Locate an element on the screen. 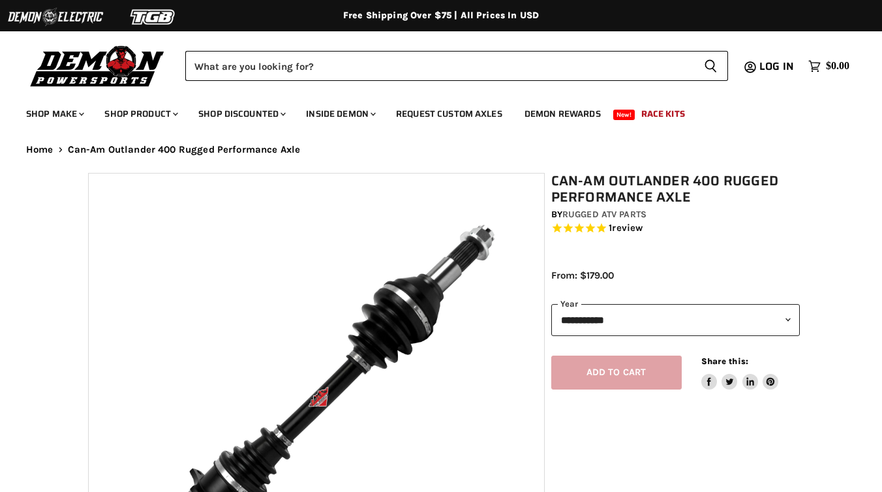  span: 1 reviews is located at coordinates (625, 228).